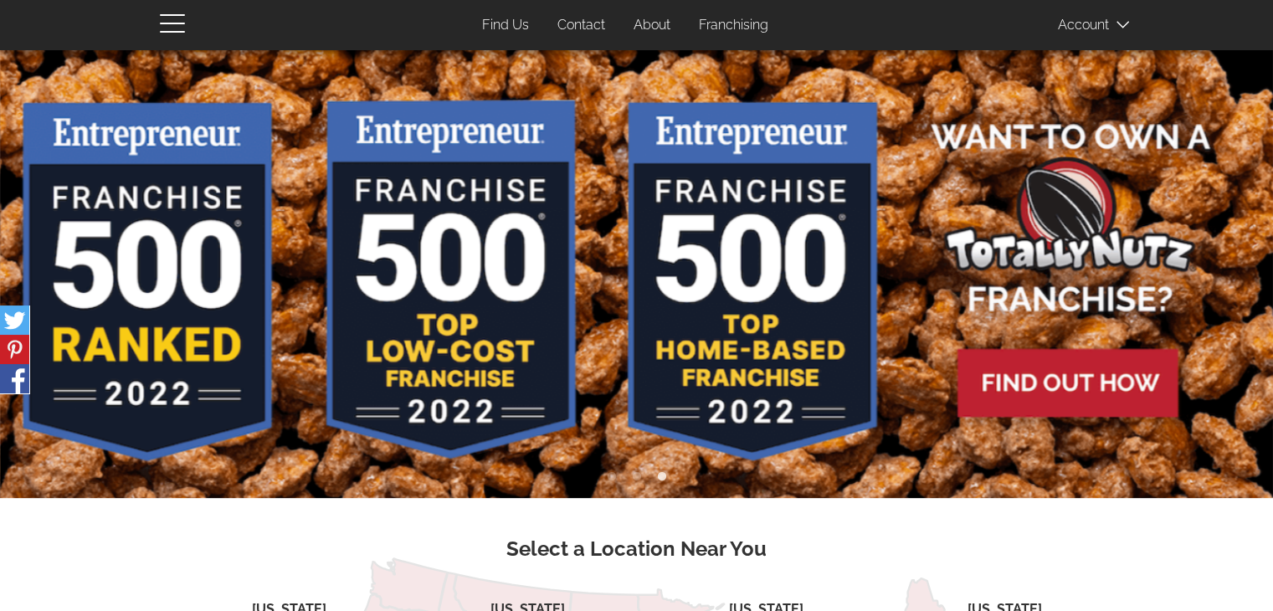 The height and width of the screenshot is (611, 1273). What do you see at coordinates (581, 25) in the screenshot?
I see `a: Contact` at bounding box center [581, 25].